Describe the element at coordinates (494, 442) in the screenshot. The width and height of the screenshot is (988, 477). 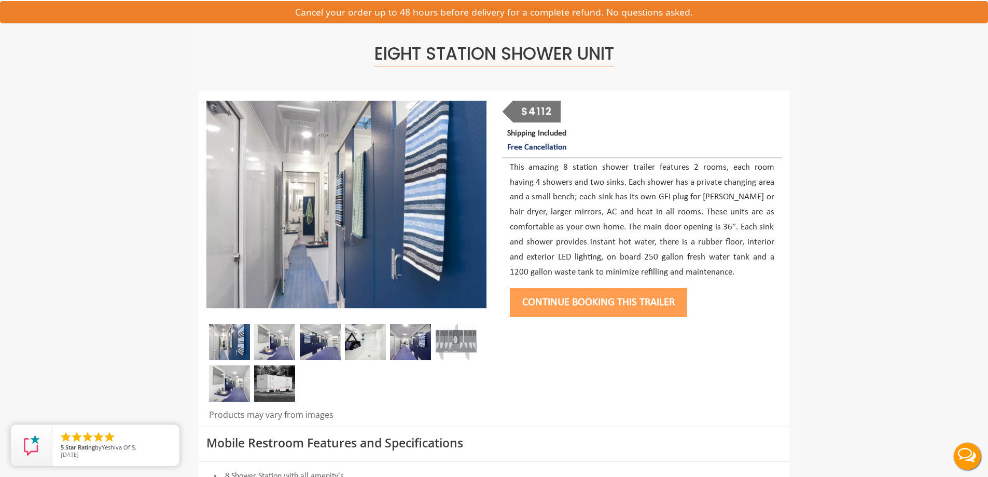
I see `h3: Mobile Restroom Features and Specifications` at that location.